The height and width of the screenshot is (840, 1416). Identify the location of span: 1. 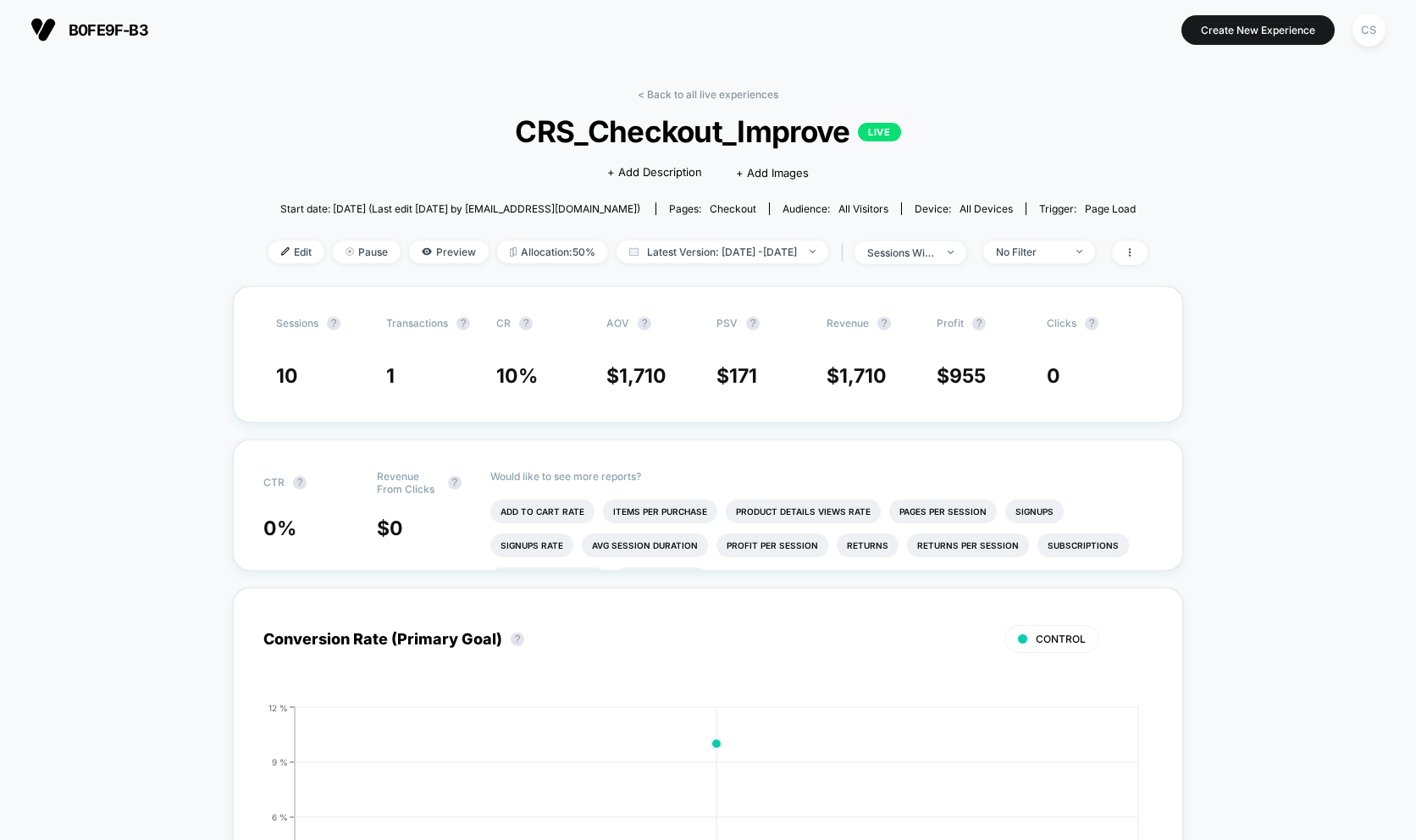
(390, 376).